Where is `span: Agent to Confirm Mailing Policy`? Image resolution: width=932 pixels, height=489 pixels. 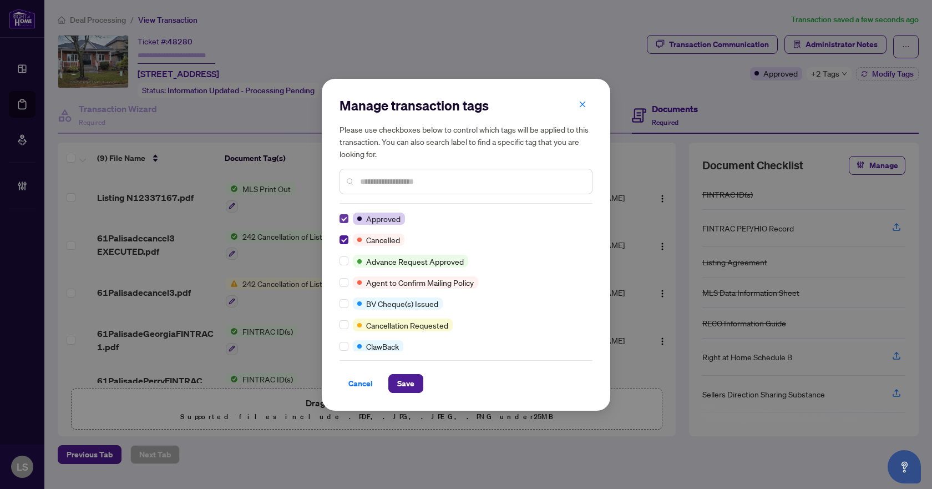
span: Agent to Confirm Mailing Policy is located at coordinates (420, 282).